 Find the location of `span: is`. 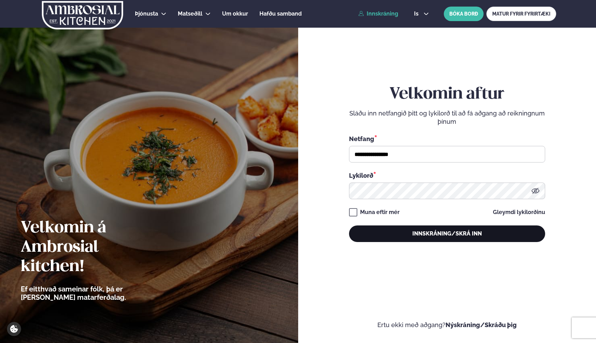

span: is is located at coordinates (417, 14).